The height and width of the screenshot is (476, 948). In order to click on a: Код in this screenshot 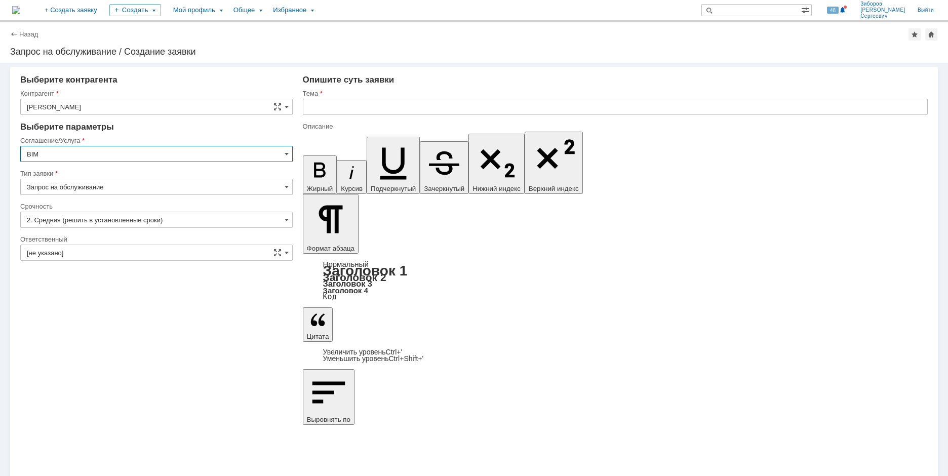, I will do `click(330, 297)`.